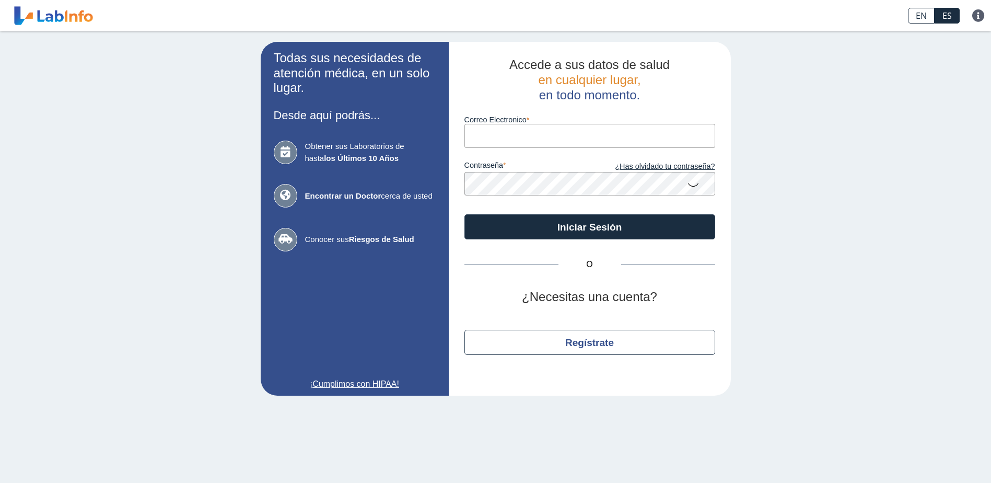  What do you see at coordinates (371, 239) in the screenshot?
I see `span: Conocer sus` at bounding box center [371, 239].